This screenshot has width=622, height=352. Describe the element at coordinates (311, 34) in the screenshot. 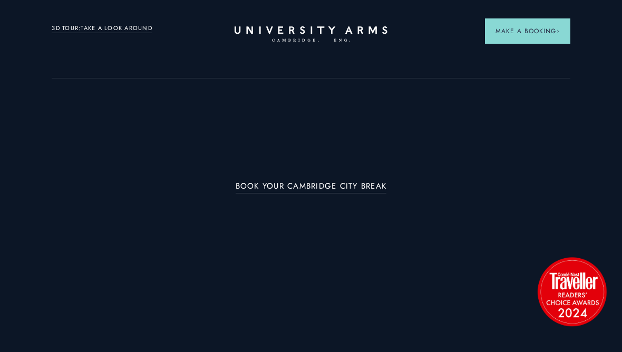

I see `a: Home` at that location.